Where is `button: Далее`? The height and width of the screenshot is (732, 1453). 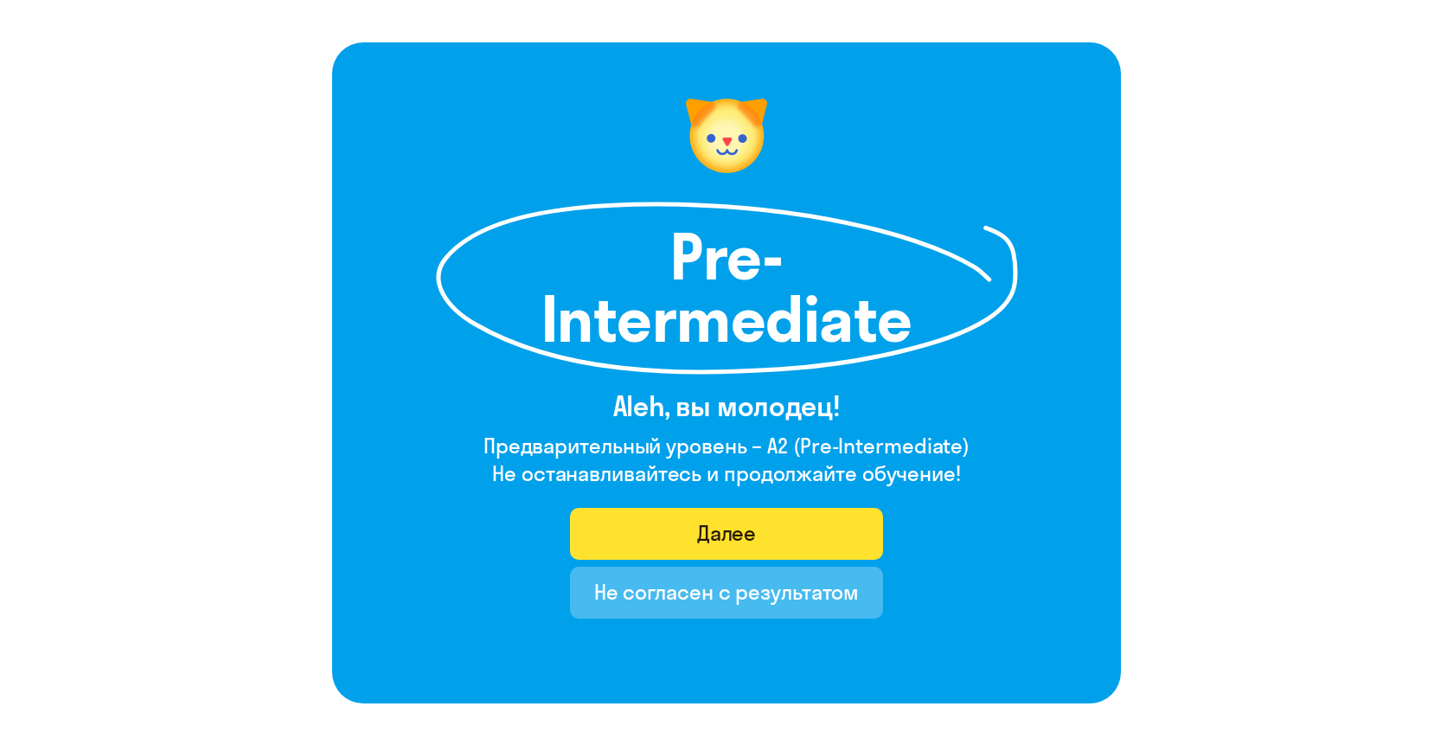
button: Далее is located at coordinates (727, 534).